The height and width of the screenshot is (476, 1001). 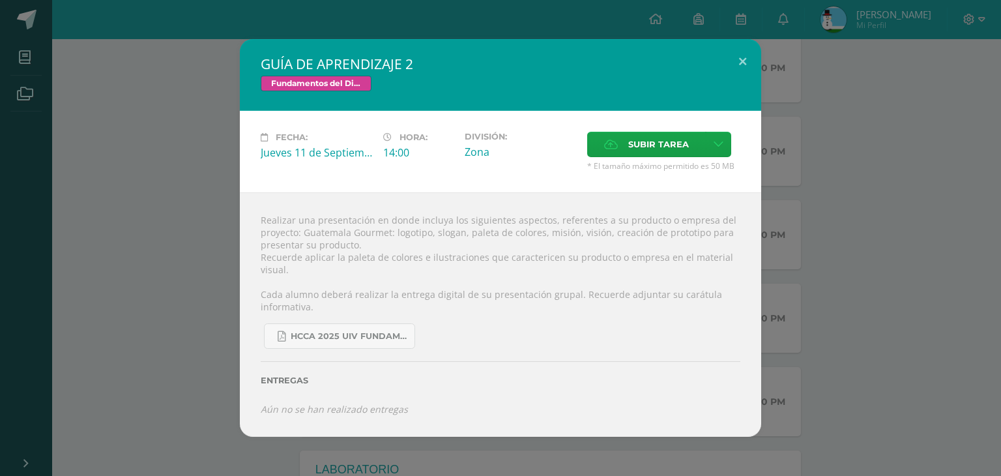 What do you see at coordinates (316, 83) in the screenshot?
I see `span: Fundamentos del Diseño` at bounding box center [316, 83].